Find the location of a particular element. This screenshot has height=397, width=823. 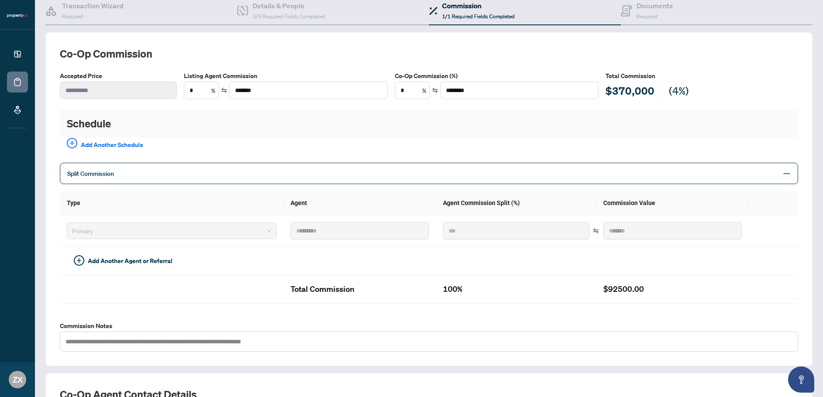

div: Split Commission is located at coordinates (429, 173).